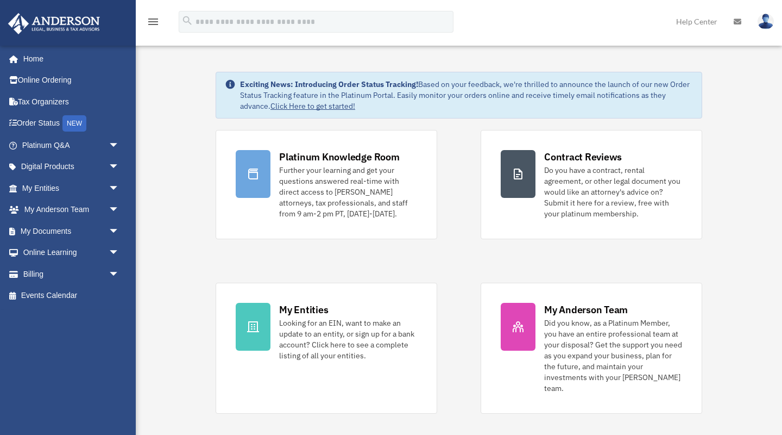  I want to click on a: My Anderson Team Did you know, as a Platinum Member, you have an entire professional team at your..., so click(591, 348).